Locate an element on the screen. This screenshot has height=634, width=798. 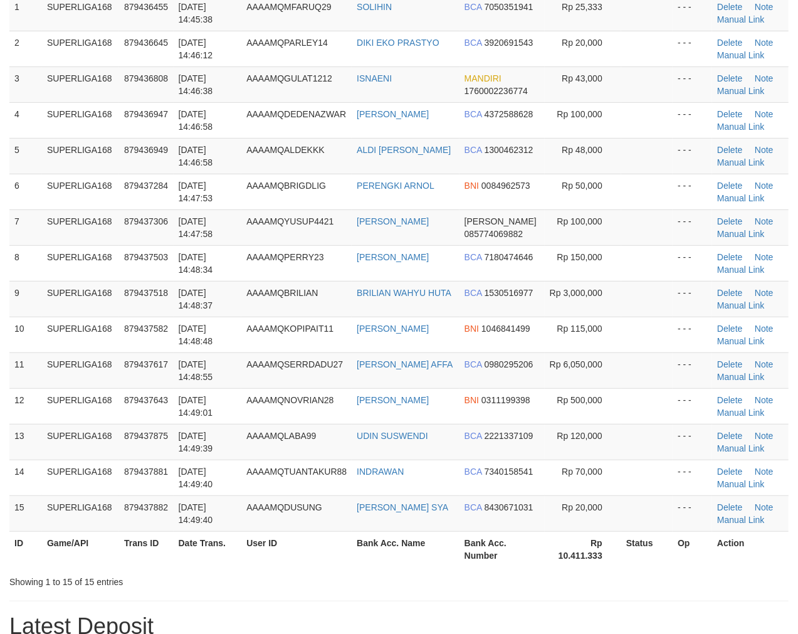
span: Rp 25,333 is located at coordinates (582, 7).